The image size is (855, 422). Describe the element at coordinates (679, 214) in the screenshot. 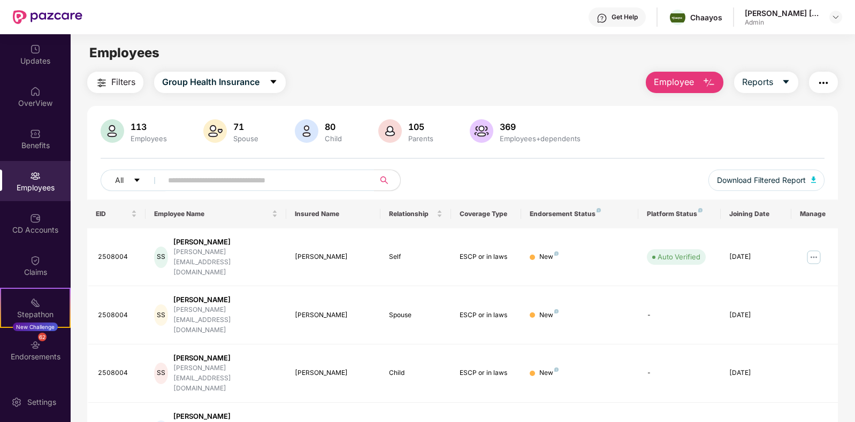

I see `div: Platform Status` at that location.